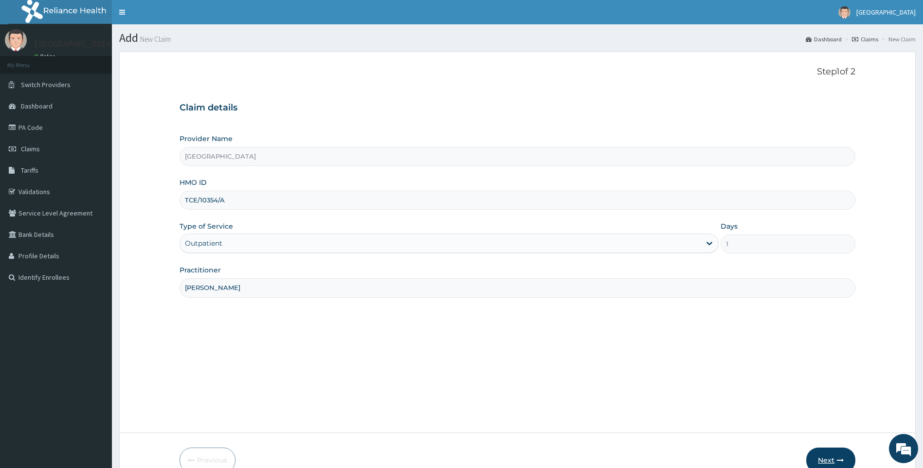  What do you see at coordinates (30, 170) in the screenshot?
I see `span: Tariffs` at bounding box center [30, 170].